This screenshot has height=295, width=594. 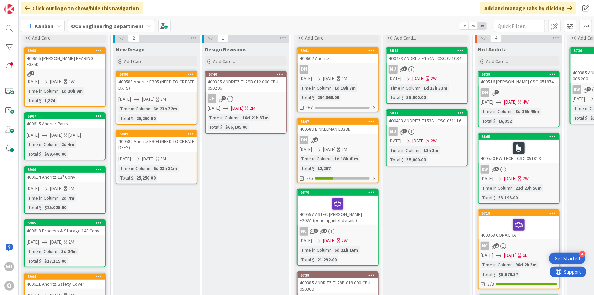 I want to click on div: 5897, so click(x=338, y=121).